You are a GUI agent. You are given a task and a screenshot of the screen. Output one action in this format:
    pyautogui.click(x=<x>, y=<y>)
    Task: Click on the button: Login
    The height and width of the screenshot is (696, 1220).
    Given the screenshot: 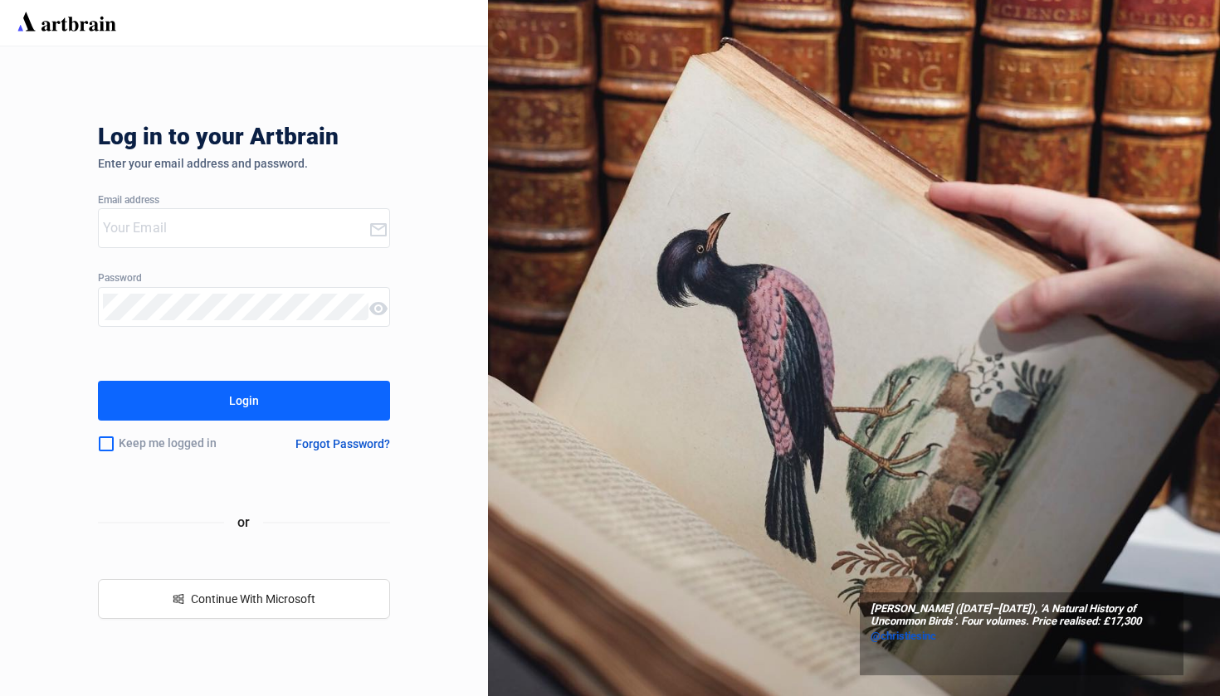 What is the action you would take?
    pyautogui.click(x=244, y=401)
    